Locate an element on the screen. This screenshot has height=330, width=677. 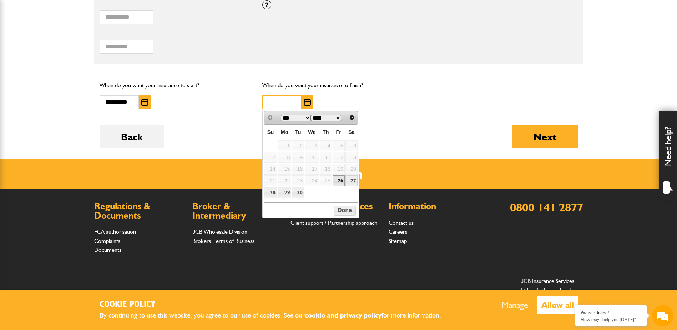
div: We're Online! is located at coordinates (611, 312).